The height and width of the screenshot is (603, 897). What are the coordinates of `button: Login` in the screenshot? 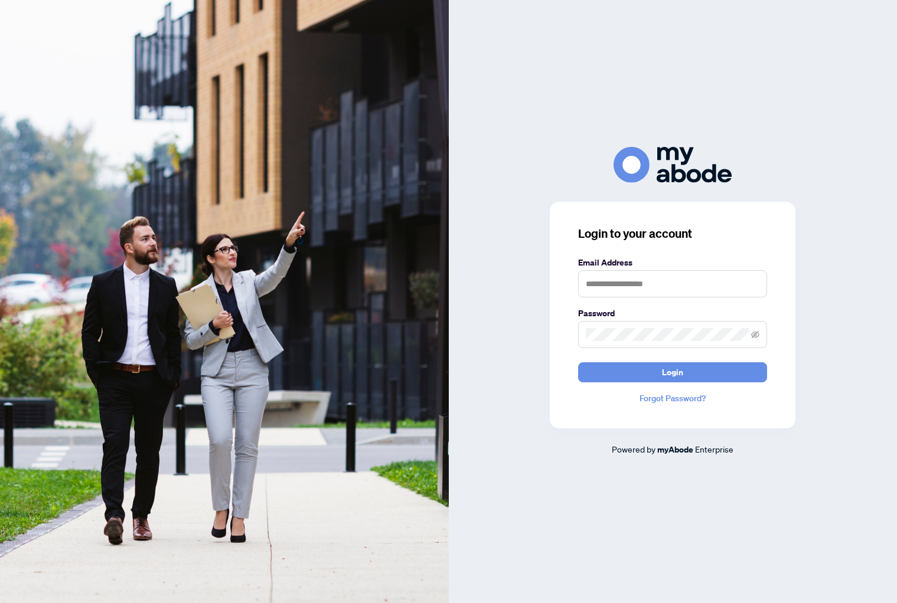 It's located at (672, 373).